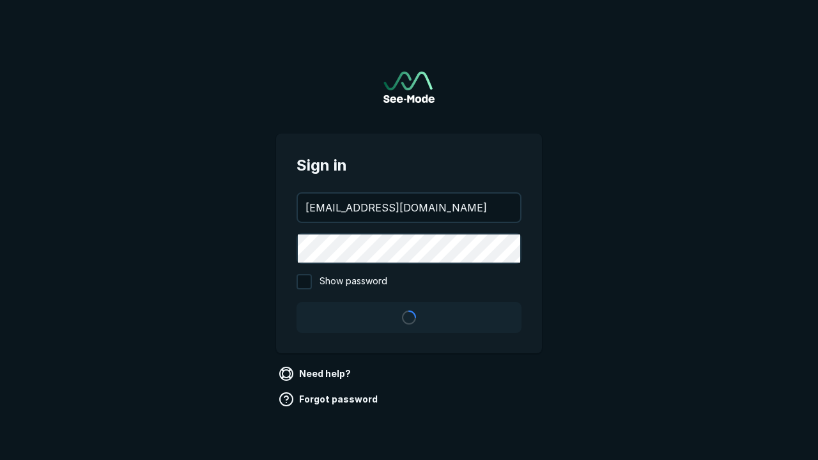 This screenshot has height=460, width=818. What do you see at coordinates (353, 282) in the screenshot?
I see `span: Show password` at bounding box center [353, 282].